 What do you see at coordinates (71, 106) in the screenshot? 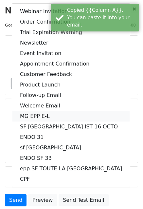
I see `a: Welcome Email` at bounding box center [71, 106].